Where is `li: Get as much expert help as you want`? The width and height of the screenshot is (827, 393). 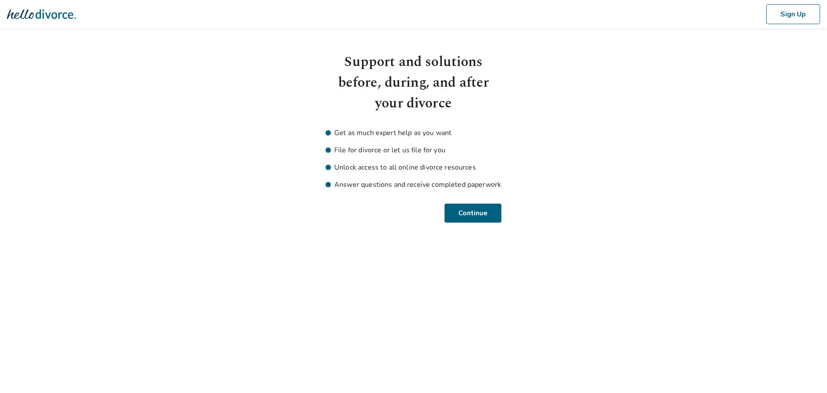 li: Get as much expert help as you want is located at coordinates (414, 133).